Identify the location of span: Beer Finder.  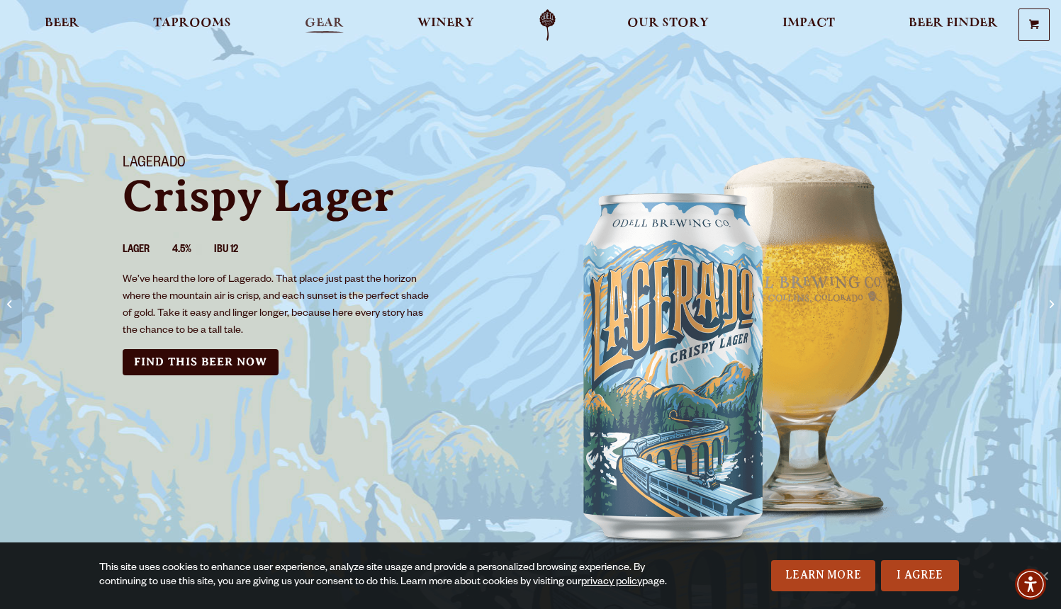
(953, 23).